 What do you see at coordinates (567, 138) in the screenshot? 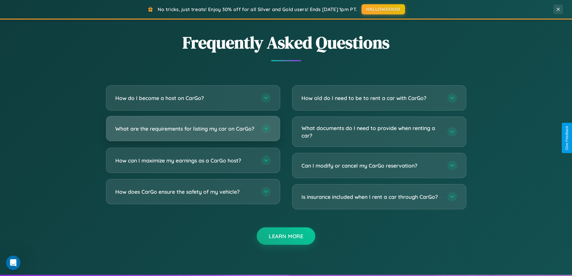
I see `div: Give Feedback` at bounding box center [567, 138].